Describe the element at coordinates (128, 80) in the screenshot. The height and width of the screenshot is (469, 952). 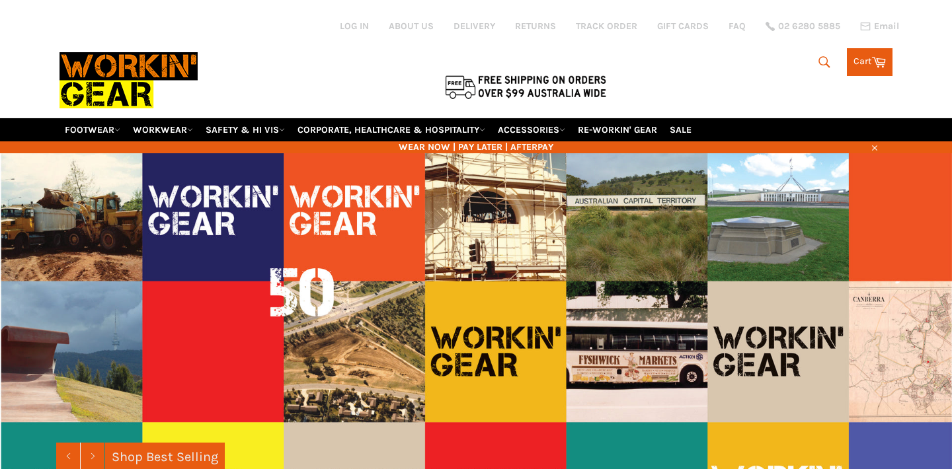
I see `img: Workin Gear leaders in Workwear, Safety Boots, PPE, Uniforms. Australia's No.1 in Workwear` at that location.